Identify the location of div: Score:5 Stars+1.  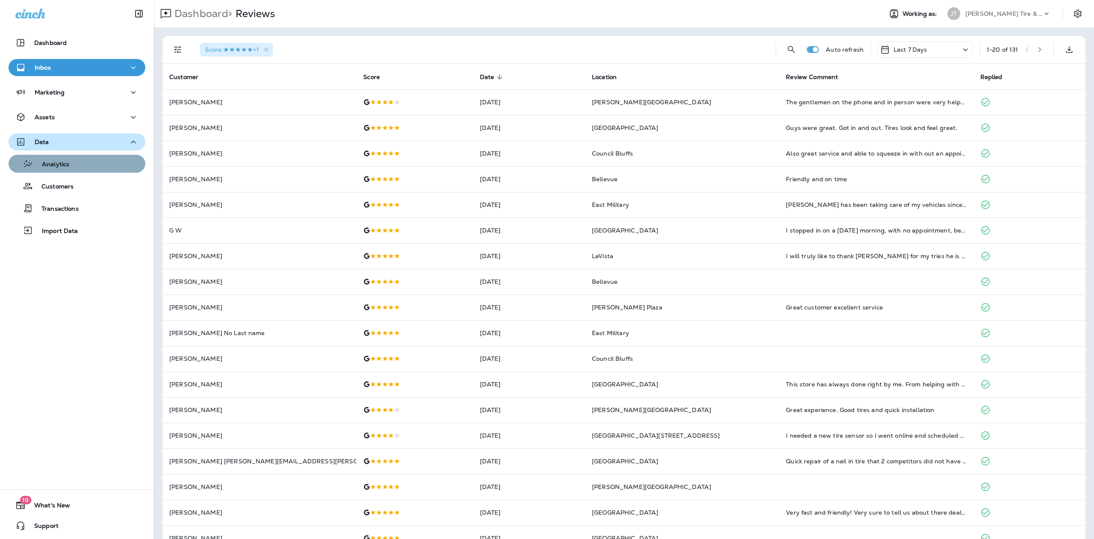
(236, 50).